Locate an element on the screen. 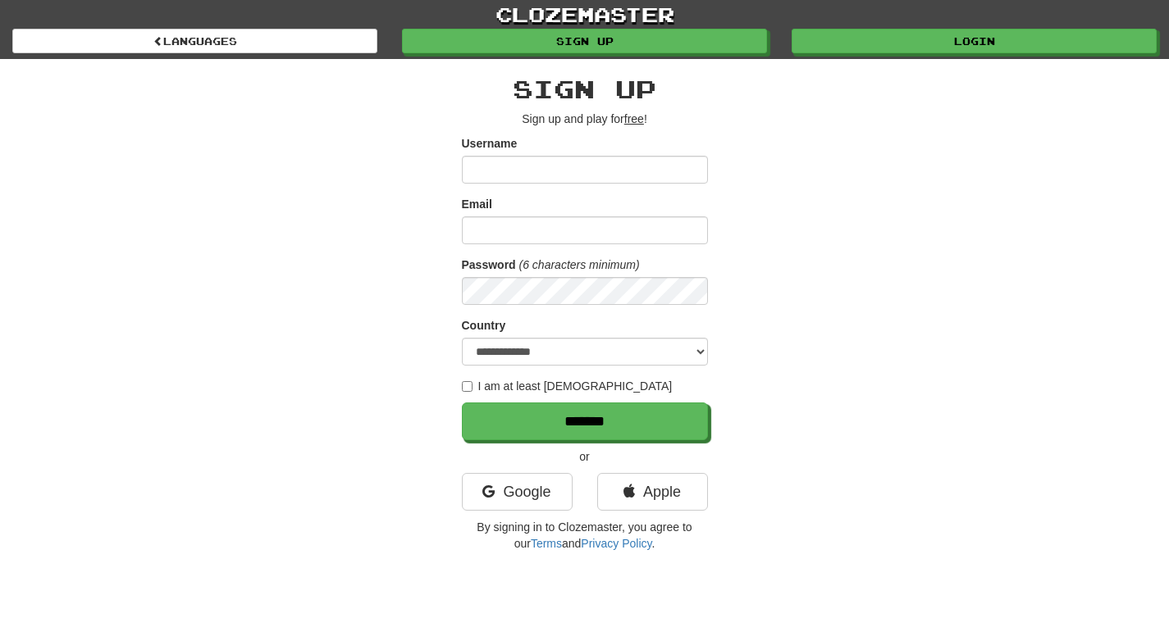 Image resolution: width=1169 pixels, height=627 pixels. label: Email is located at coordinates (477, 204).